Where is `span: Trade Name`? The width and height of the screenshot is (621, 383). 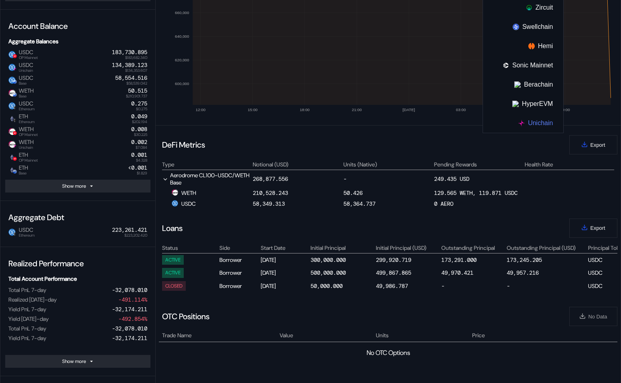
span: Trade Name is located at coordinates (177, 335).